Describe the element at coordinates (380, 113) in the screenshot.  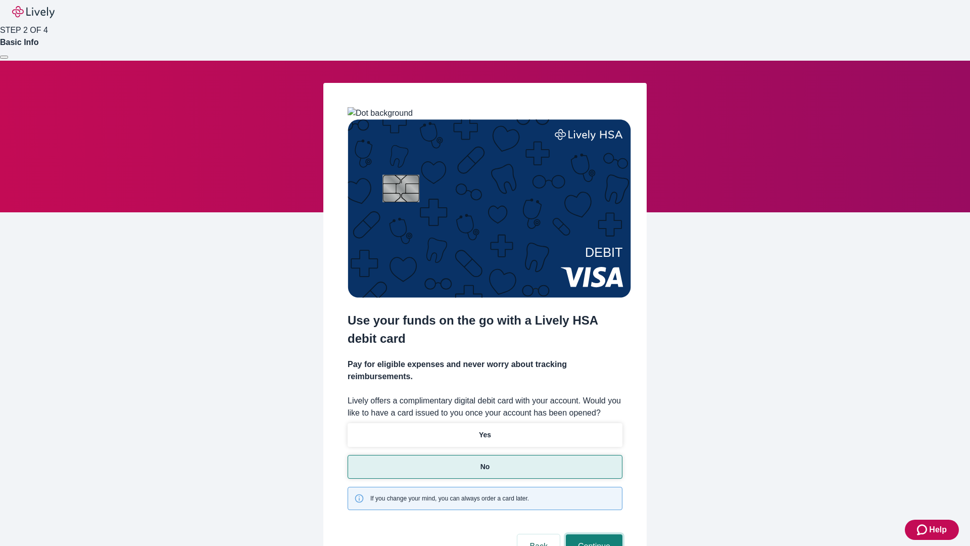
I see `img: Dot background` at that location.